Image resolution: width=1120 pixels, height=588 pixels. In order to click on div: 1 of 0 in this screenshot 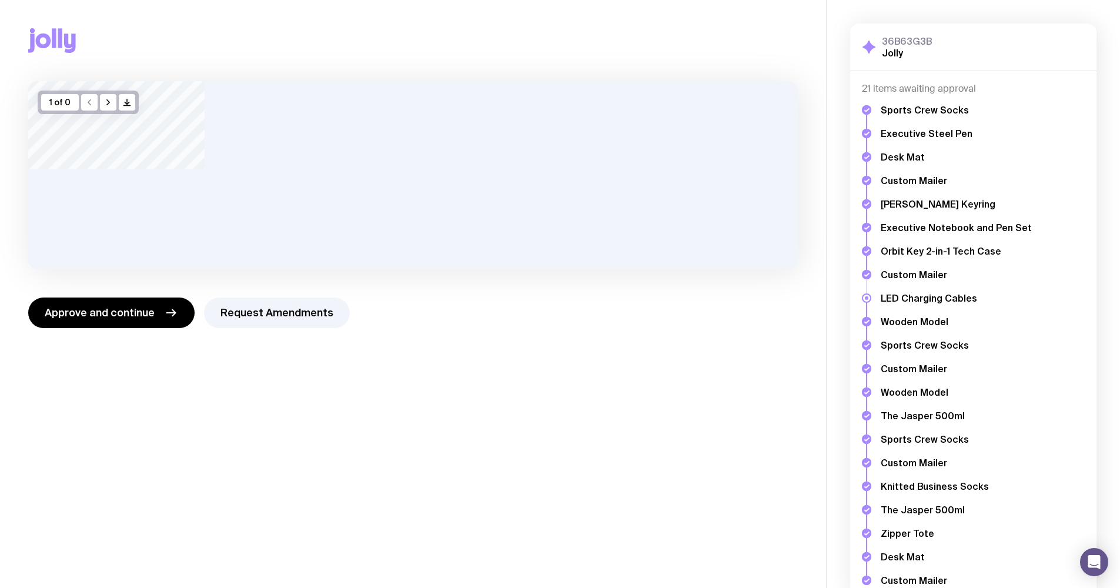, I will do `click(60, 102)`.